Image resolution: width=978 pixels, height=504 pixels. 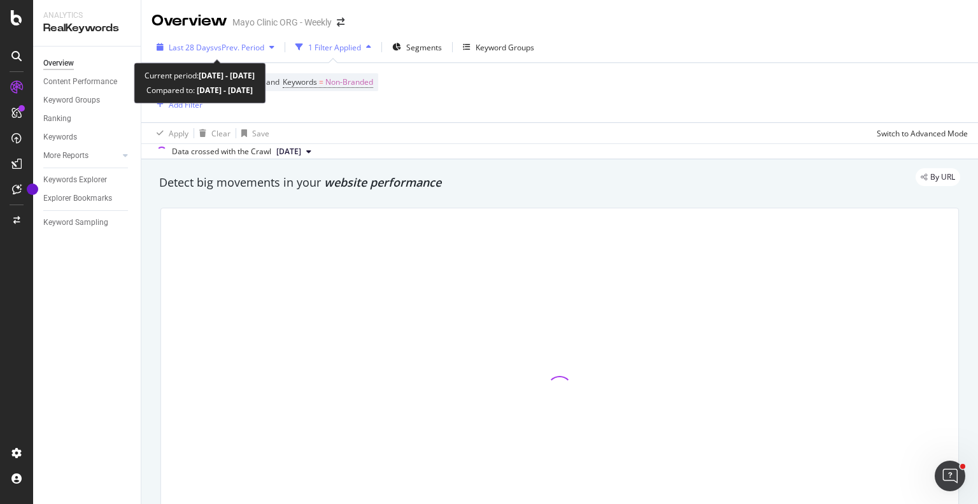 I want to click on span: By URL, so click(x=943, y=177).